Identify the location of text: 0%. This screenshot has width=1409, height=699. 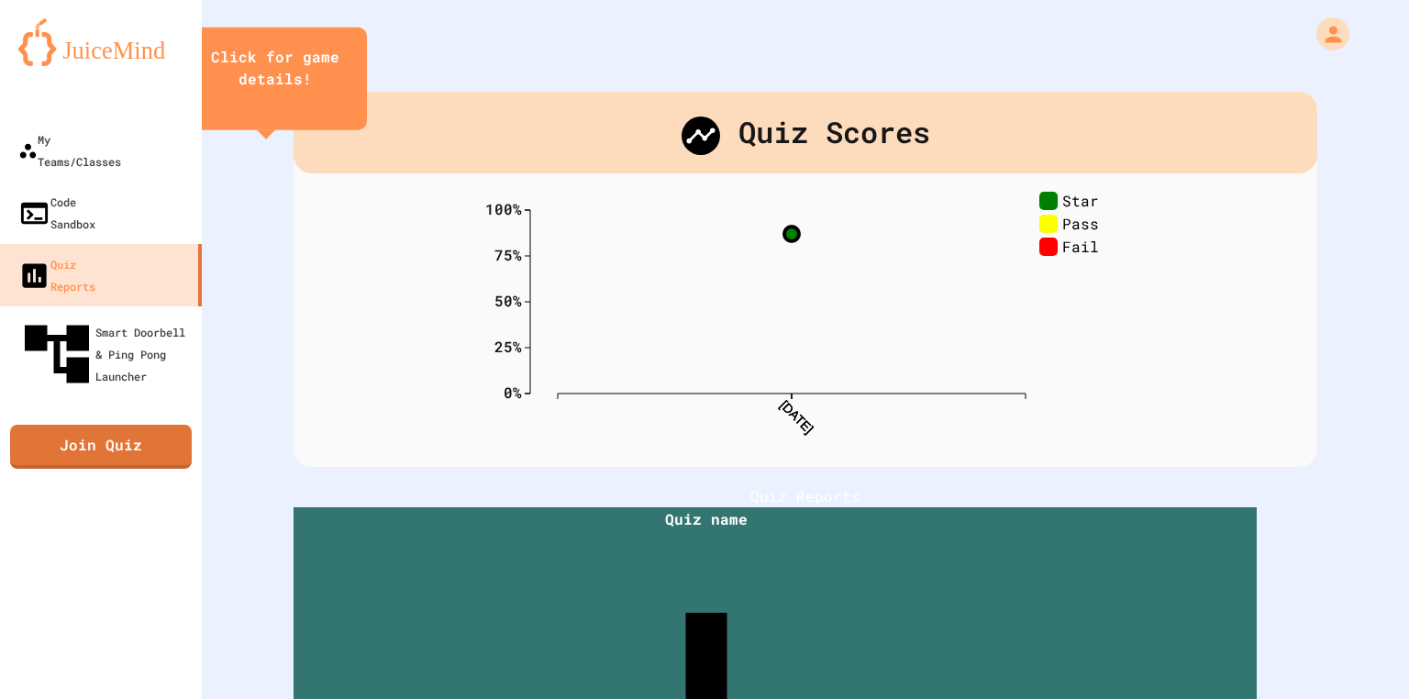
(513, 392).